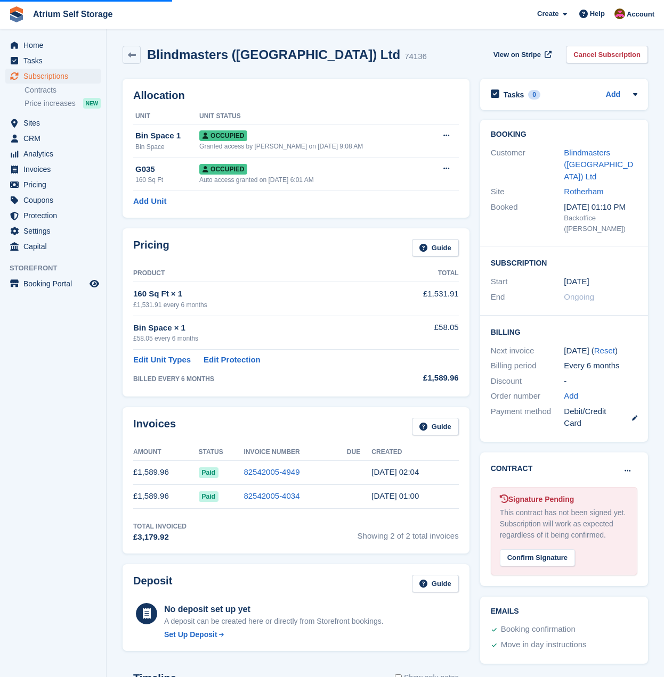 This screenshot has height=677, width=664. Describe the element at coordinates (55, 200) in the screenshot. I see `span: Coupons` at that location.